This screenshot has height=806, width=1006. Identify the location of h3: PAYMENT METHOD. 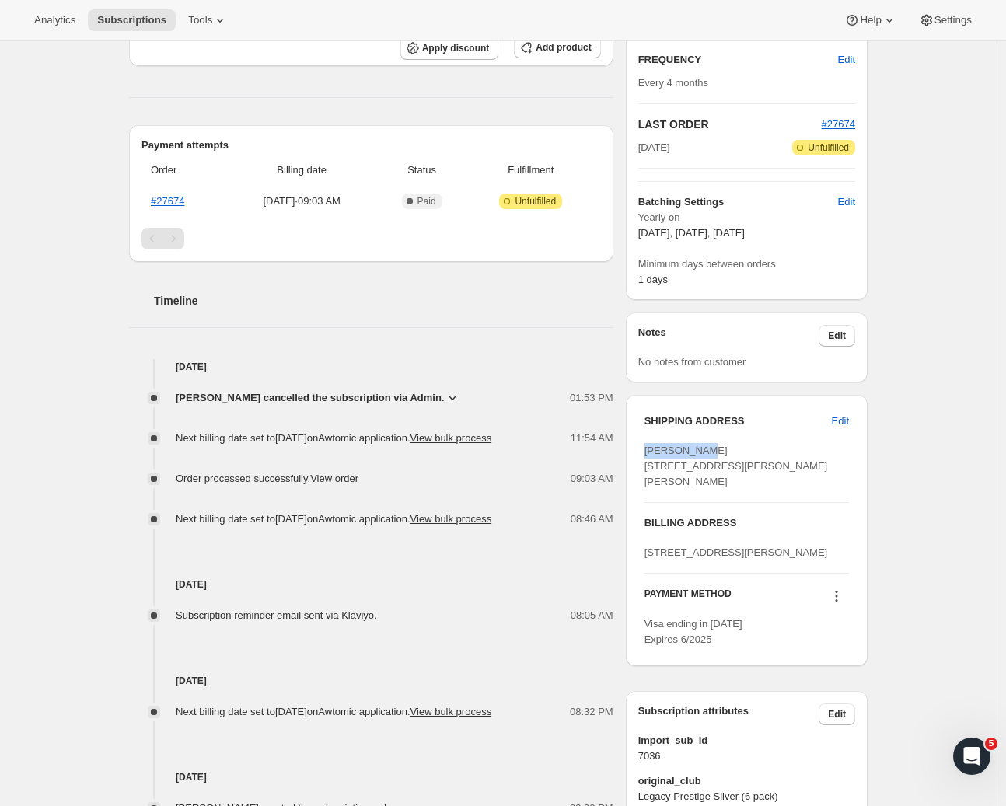
(688, 598).